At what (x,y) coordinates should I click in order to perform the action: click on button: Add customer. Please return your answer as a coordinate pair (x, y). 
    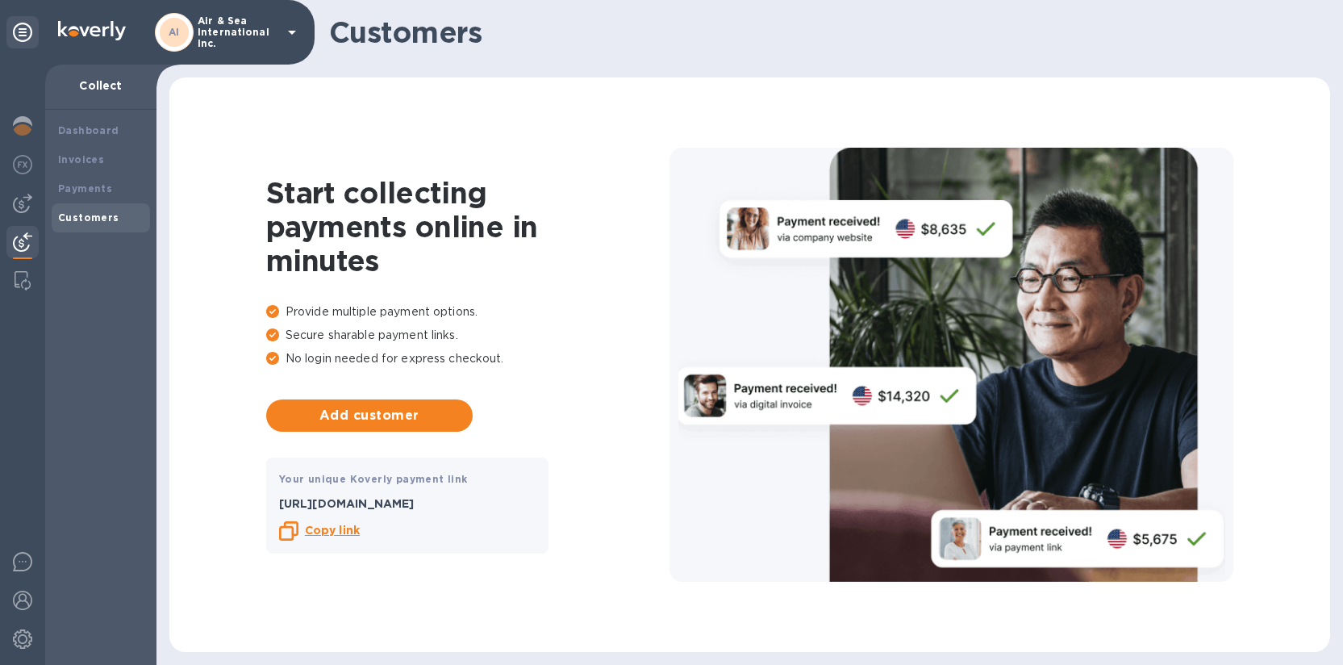
    Looking at the image, I should click on (369, 415).